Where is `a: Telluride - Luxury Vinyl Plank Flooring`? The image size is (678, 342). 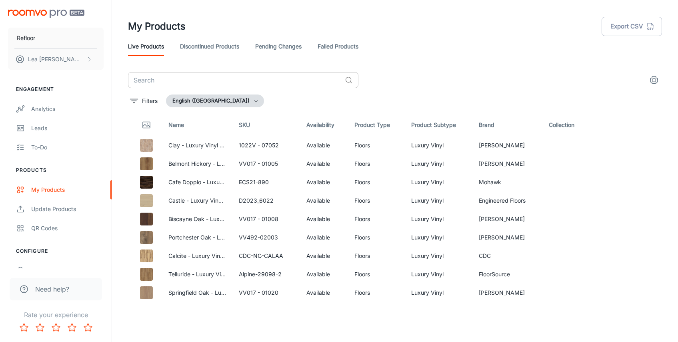
a: Telluride - Luxury Vinyl Plank Flooring is located at coordinates (218, 274).